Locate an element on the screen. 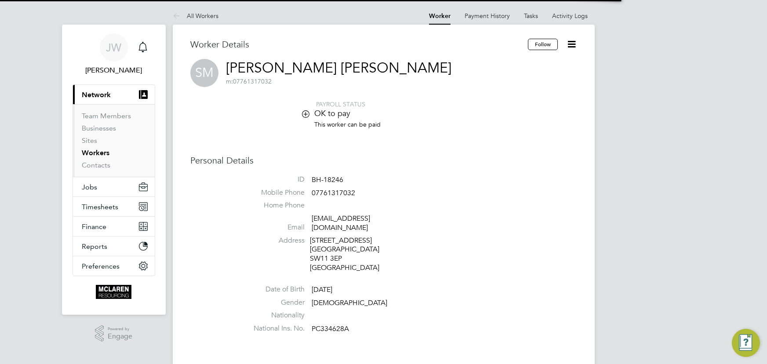  div: Network is located at coordinates (114, 140).